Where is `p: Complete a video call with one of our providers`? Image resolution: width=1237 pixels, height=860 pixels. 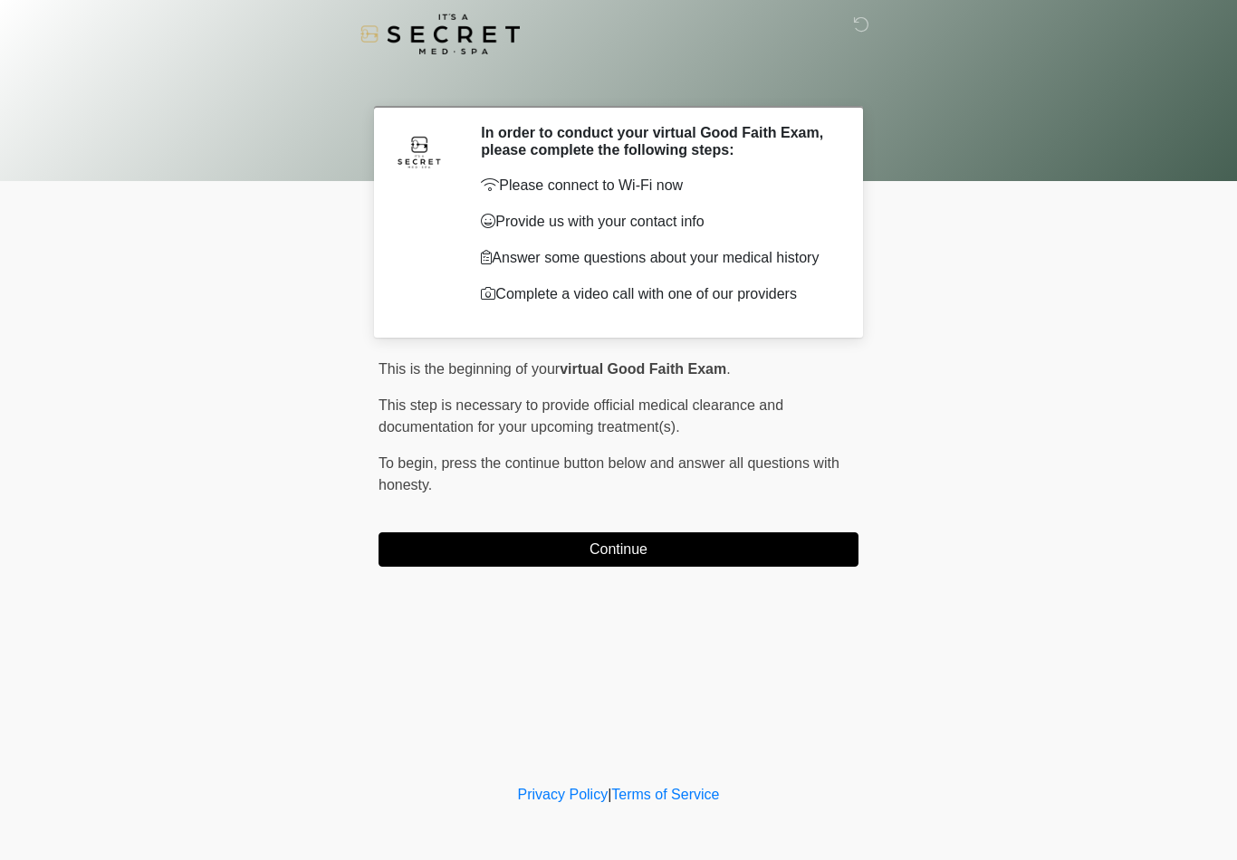 p: Complete a video call with one of our providers is located at coordinates (655, 294).